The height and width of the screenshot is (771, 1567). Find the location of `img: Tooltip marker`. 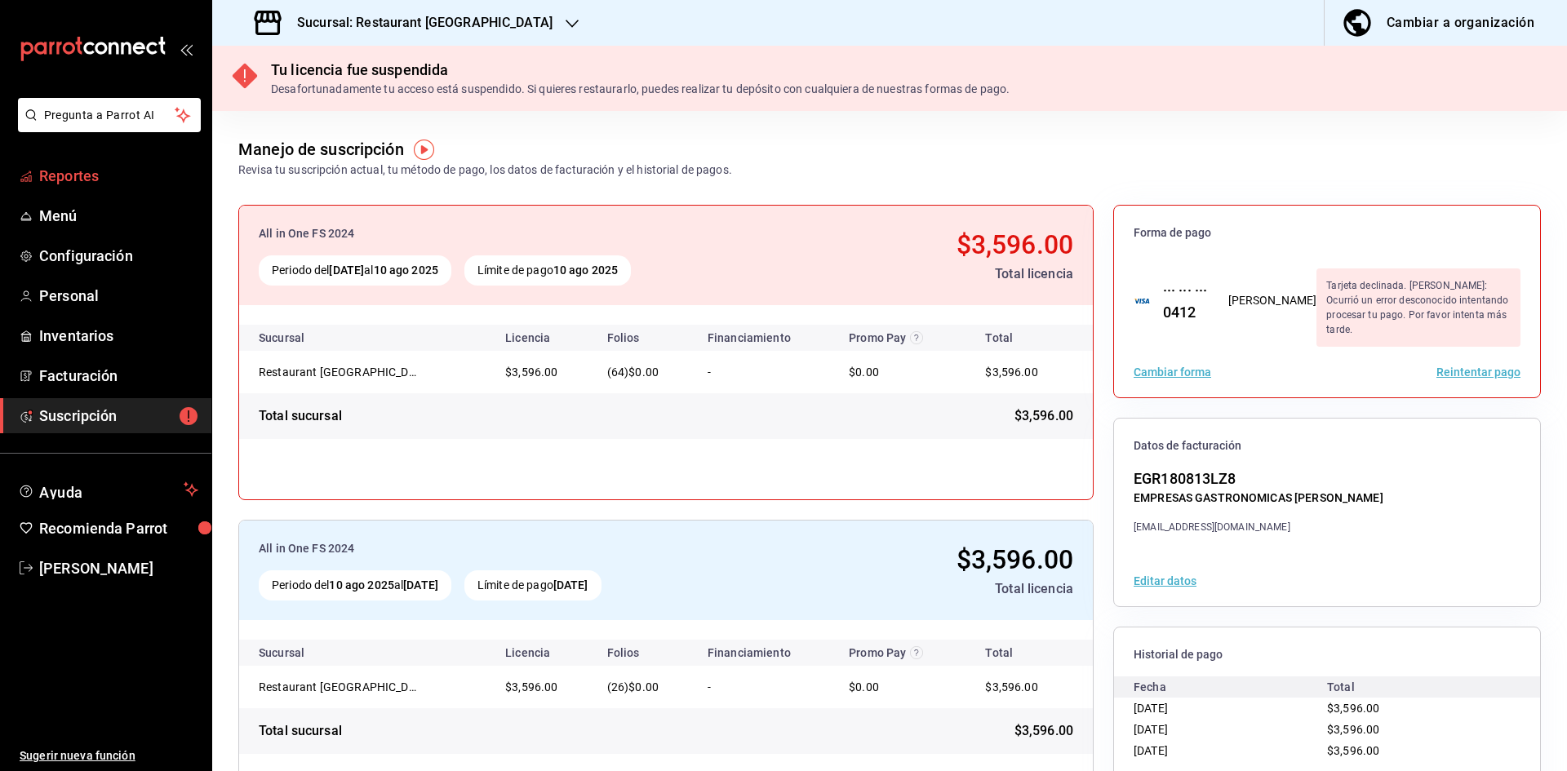

img: Tooltip marker is located at coordinates (424, 149).